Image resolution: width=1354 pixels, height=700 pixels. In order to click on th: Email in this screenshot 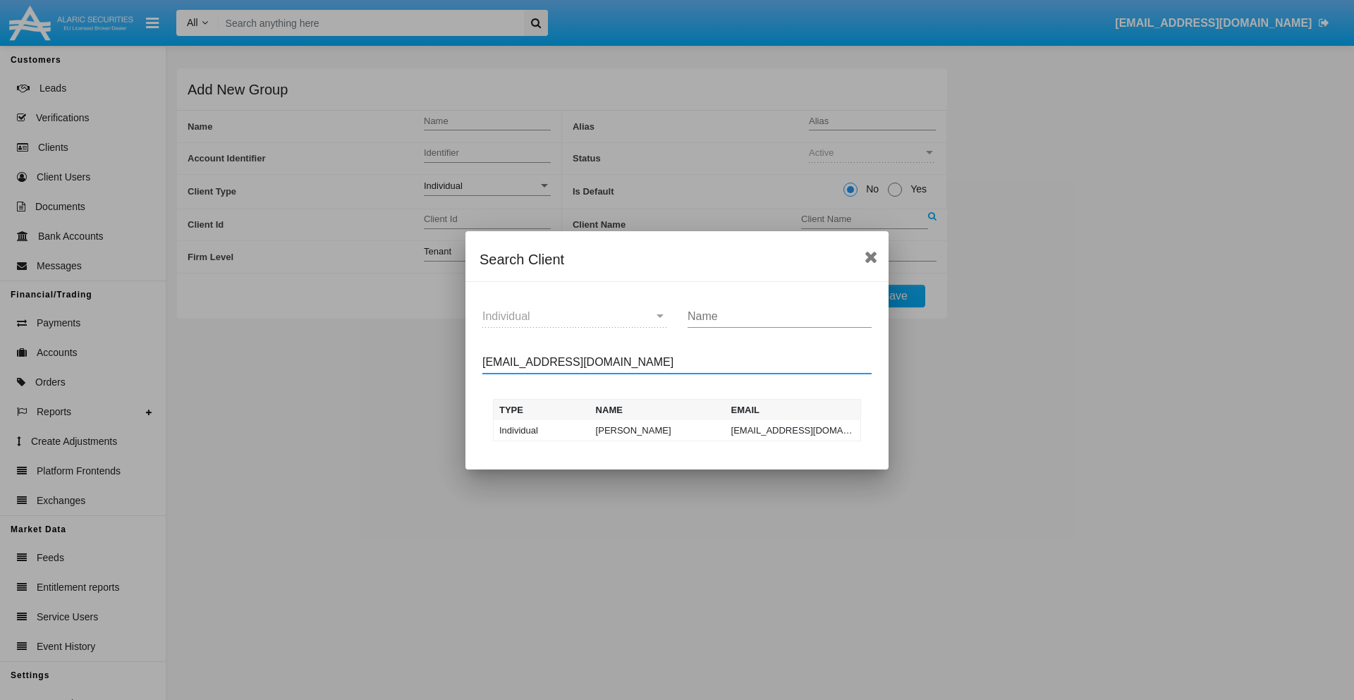, I will do `click(793, 410)`.